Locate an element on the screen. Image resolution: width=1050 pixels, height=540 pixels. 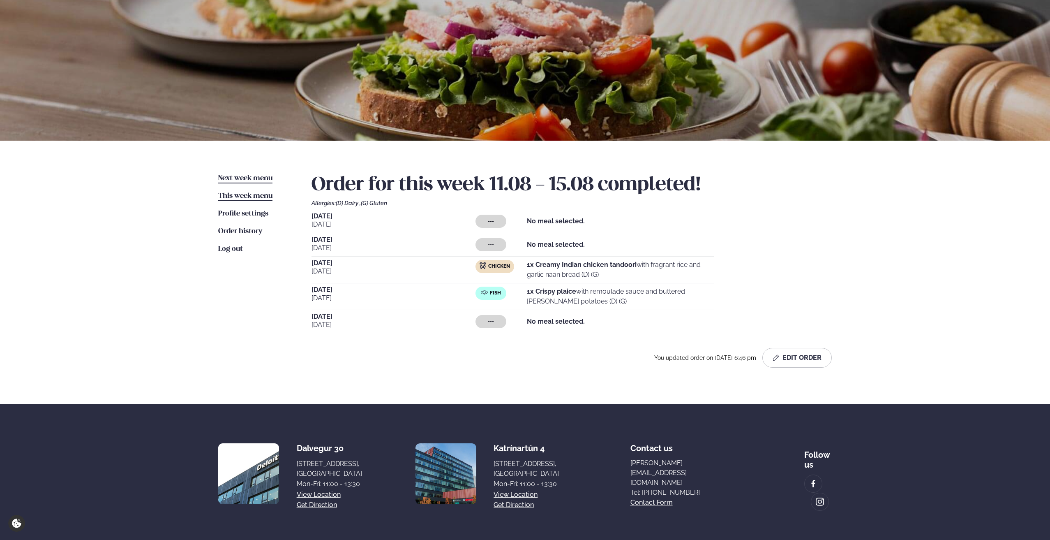
span: This week menu is located at coordinates (245, 196).